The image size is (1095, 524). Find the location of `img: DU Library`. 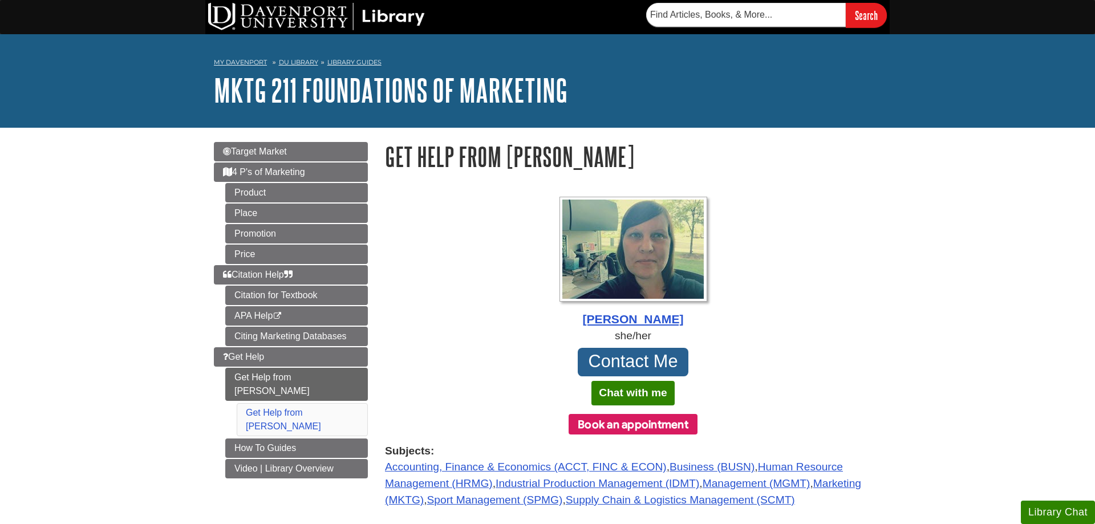

img: DU Library is located at coordinates (317, 17).